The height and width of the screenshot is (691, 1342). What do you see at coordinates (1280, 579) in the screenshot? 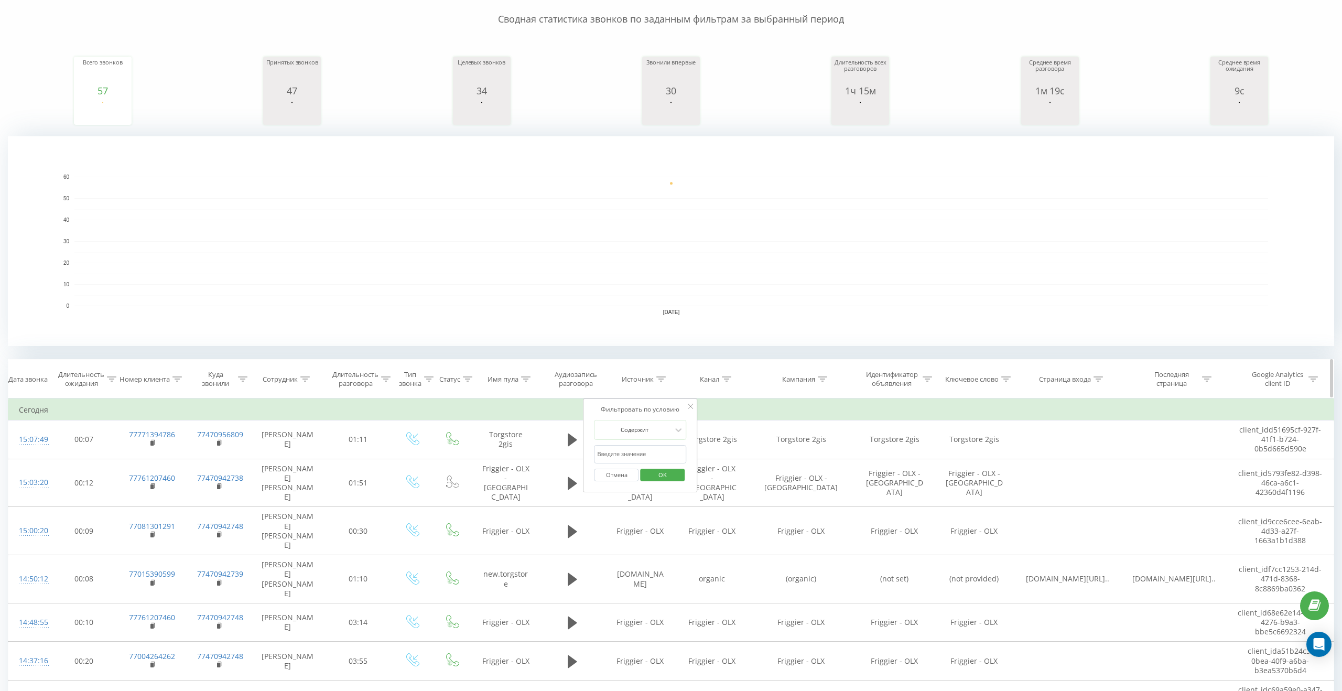
I see `td: client_id f7cc1253-214d-471d-8368-8c8869ba0362` at bounding box center [1280, 579].